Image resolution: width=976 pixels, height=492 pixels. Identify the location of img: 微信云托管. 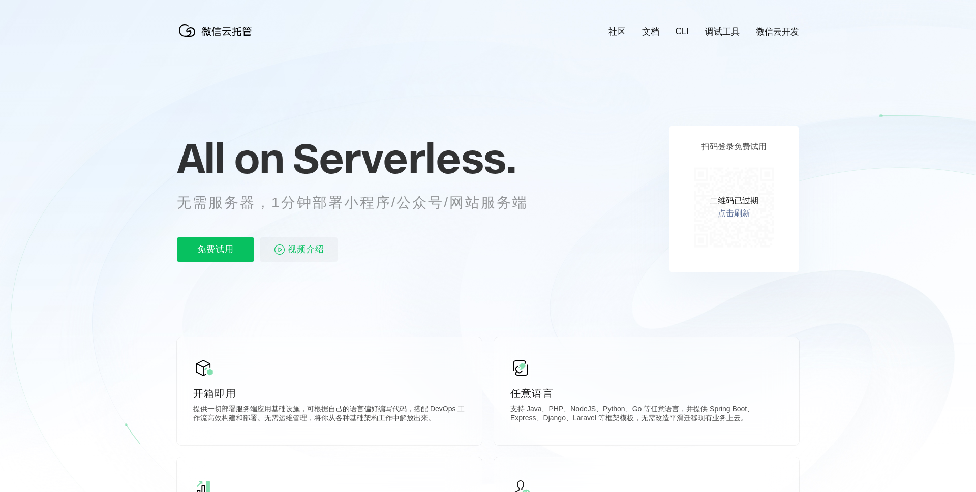
(218, 31).